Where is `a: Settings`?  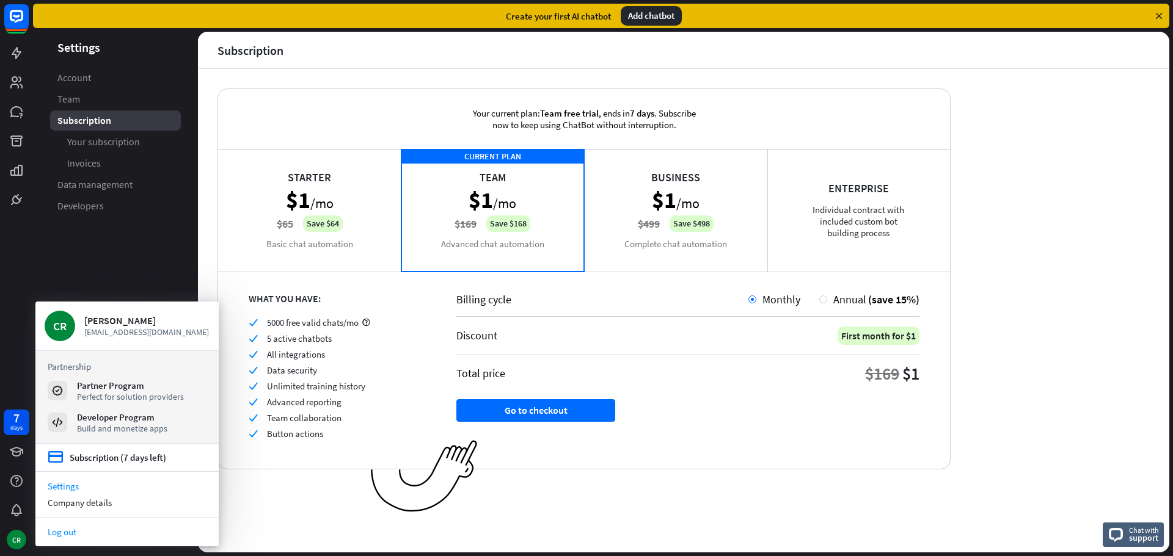 a: Settings is located at coordinates (127, 486).